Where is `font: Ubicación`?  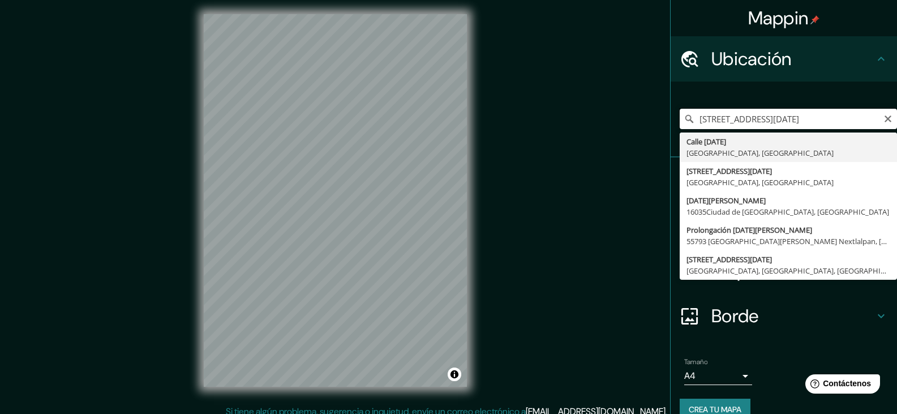
font: Ubicación is located at coordinates (752, 59).